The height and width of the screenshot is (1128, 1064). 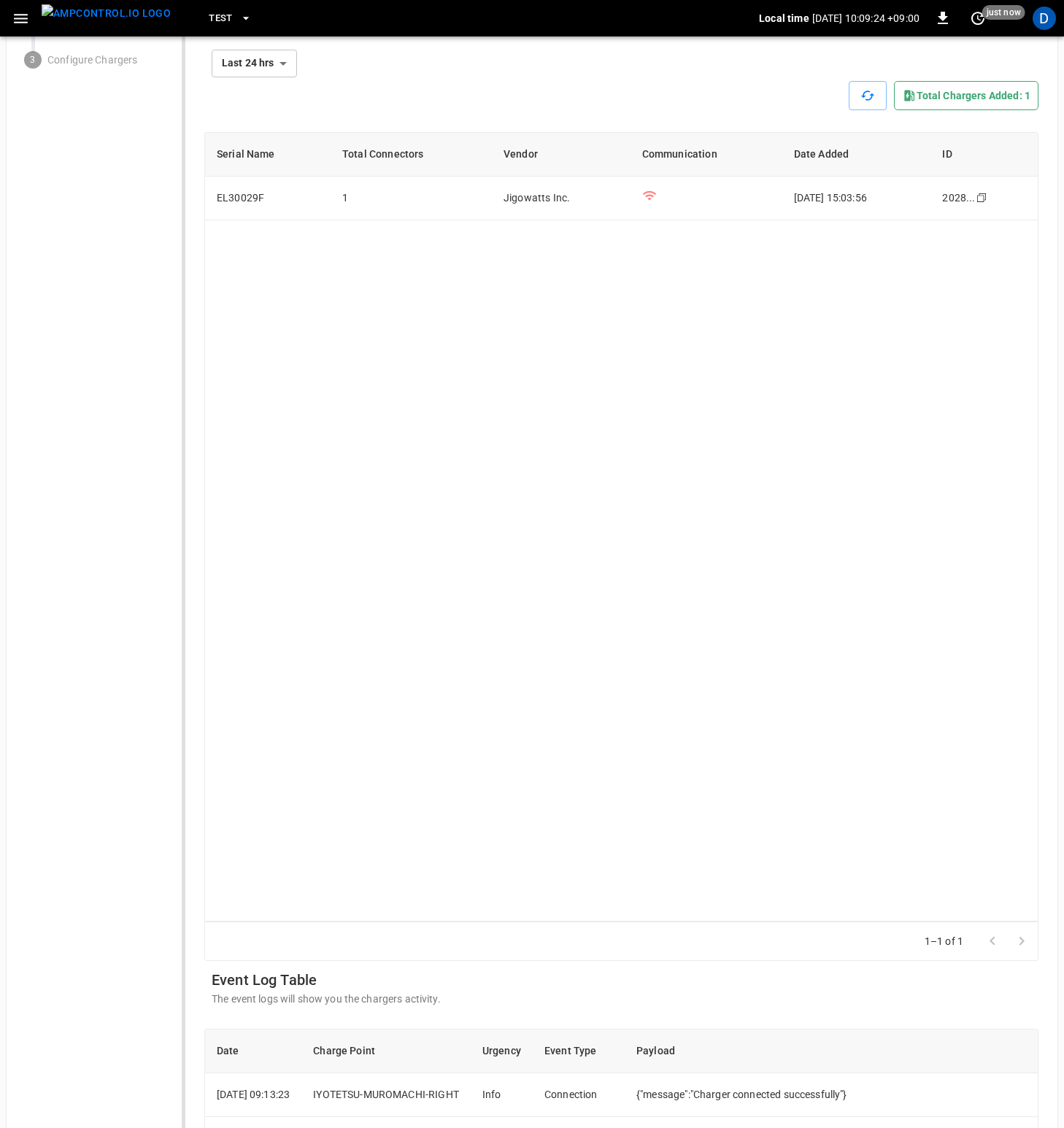 I want to click on span: Test, so click(x=220, y=18).